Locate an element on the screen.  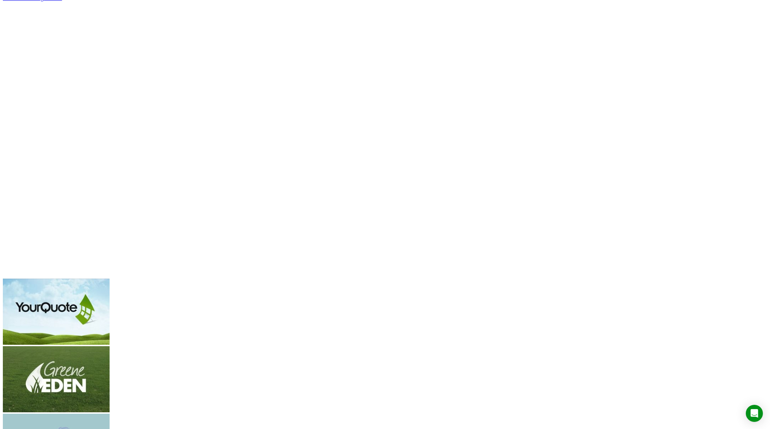
a: Greene Eden Logo Design is located at coordinates (385, 380).